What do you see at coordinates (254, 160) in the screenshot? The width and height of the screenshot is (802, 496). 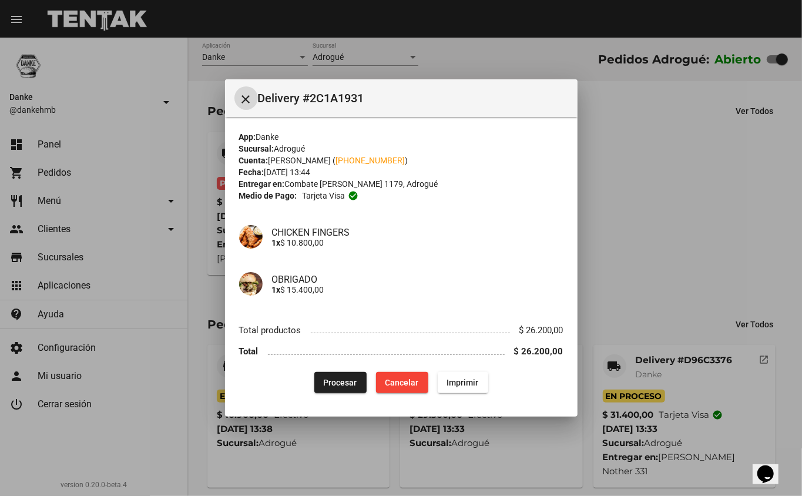 I see `strong: Cuenta:` at bounding box center [254, 160].